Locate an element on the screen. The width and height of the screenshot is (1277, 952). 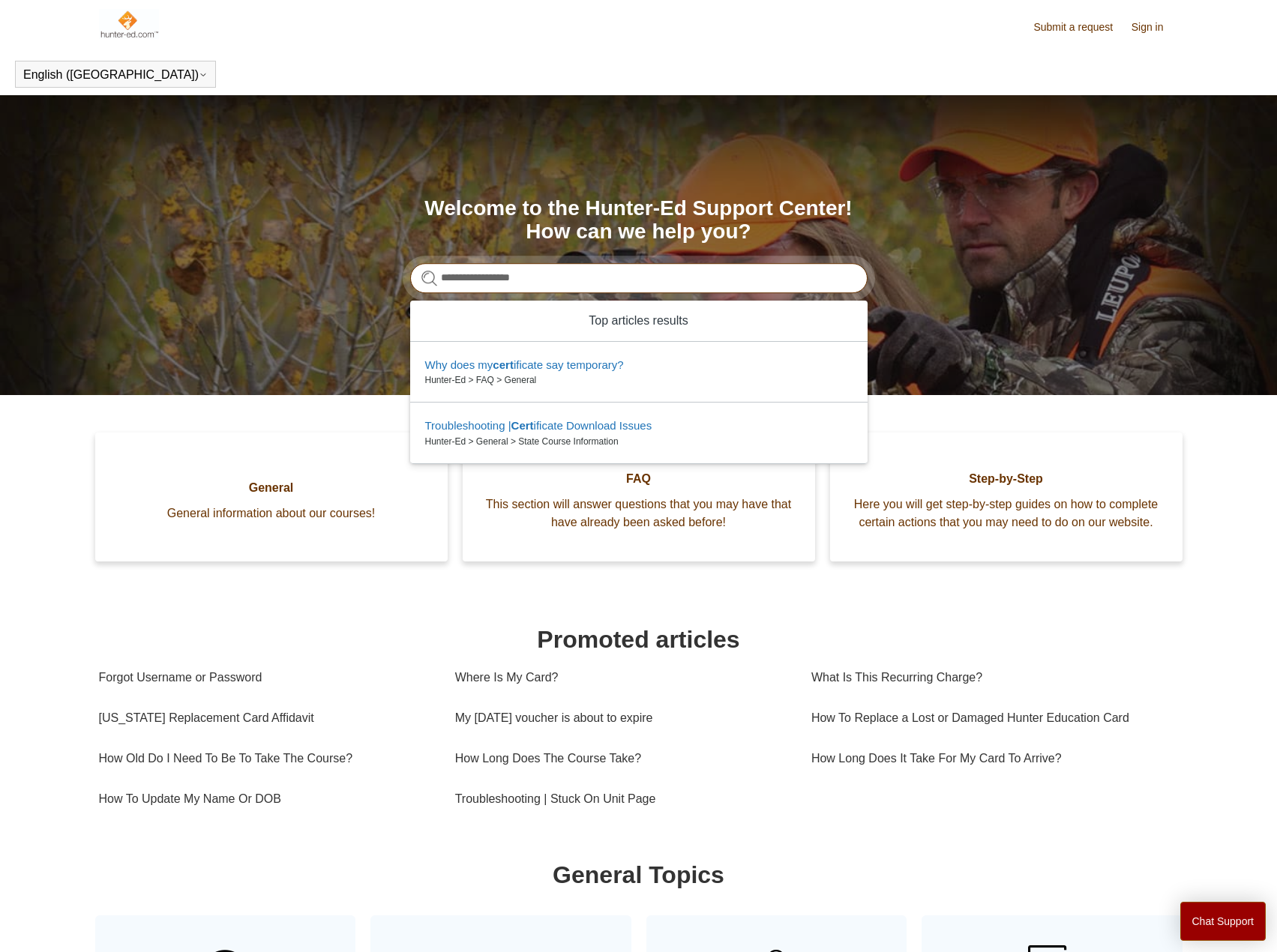
zd-autocomplete-breadcrumbs-multibrand: Hunter-Ed > FAQ > General is located at coordinates (639, 380).